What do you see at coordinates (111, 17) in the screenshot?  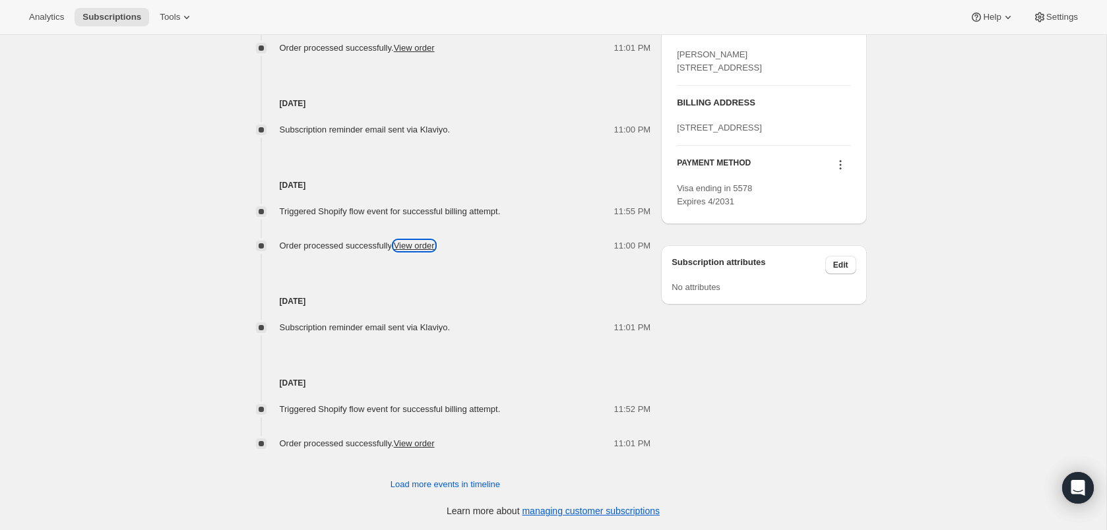 I see `button: Subscriptions` at bounding box center [111, 17].